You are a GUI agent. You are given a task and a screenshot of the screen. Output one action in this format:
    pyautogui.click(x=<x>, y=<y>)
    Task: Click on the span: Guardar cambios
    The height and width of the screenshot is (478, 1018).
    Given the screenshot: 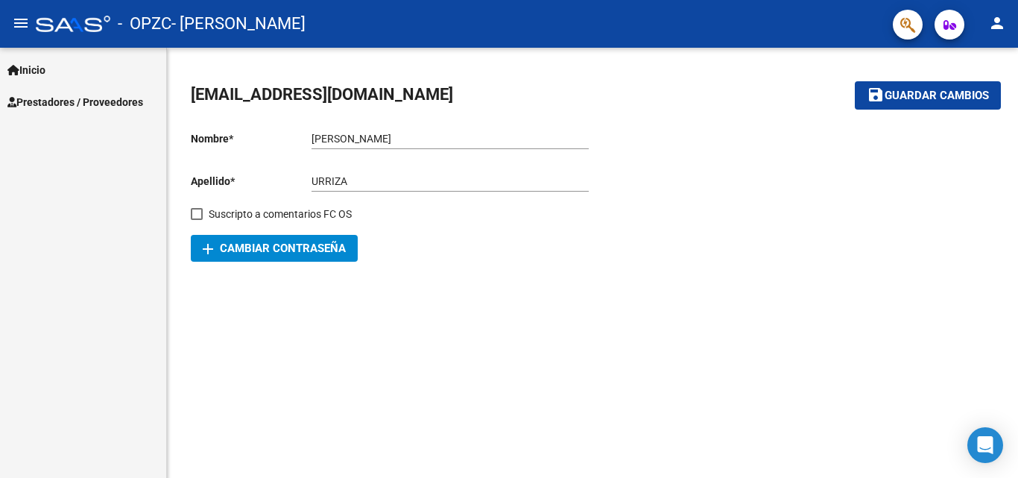 What is the action you would take?
    pyautogui.click(x=937, y=96)
    